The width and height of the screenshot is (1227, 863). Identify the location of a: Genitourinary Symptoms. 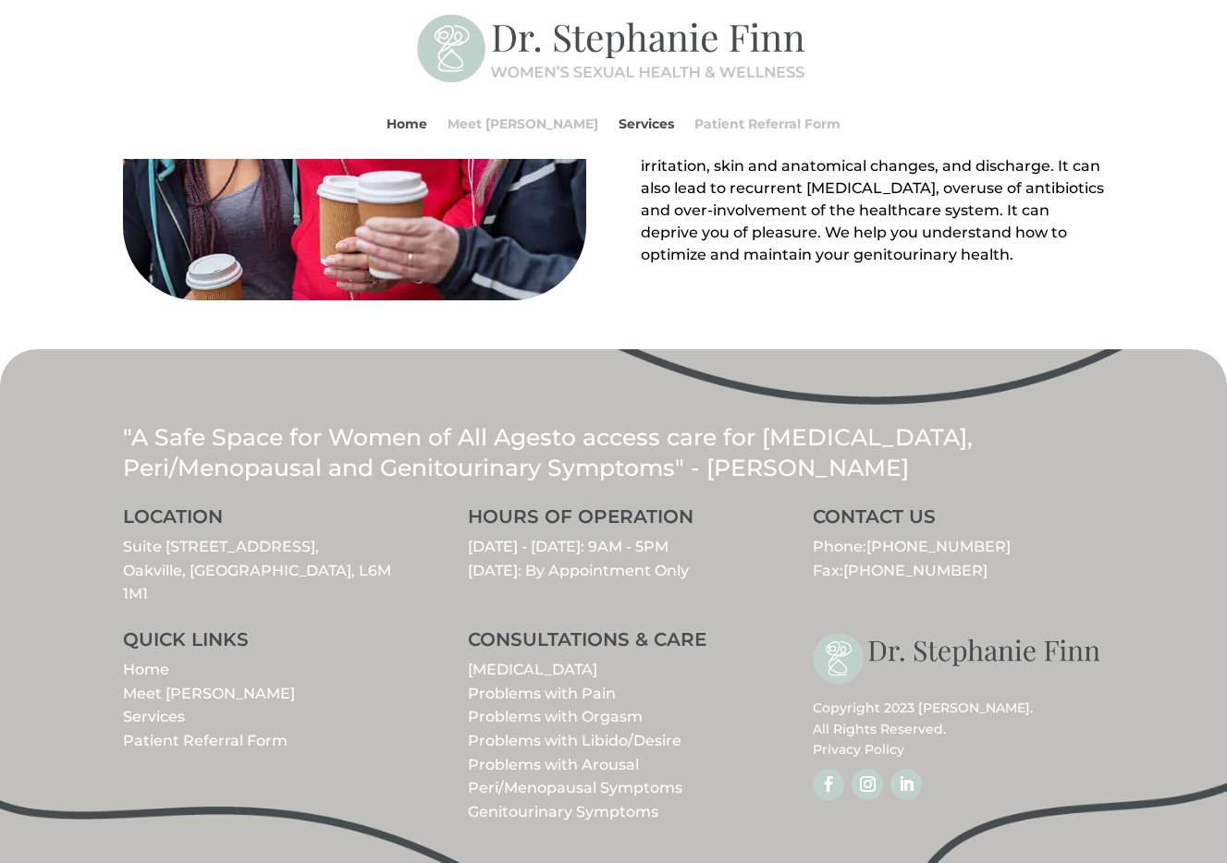
(563, 812).